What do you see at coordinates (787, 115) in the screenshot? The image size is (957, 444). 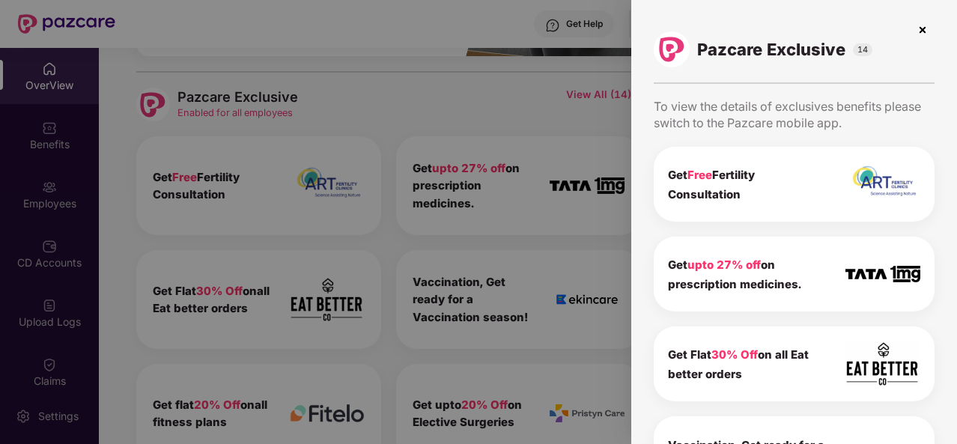 I see `span: To view the details of exclusives benefits please switch to the Pazcare mobile app.` at bounding box center [787, 115].